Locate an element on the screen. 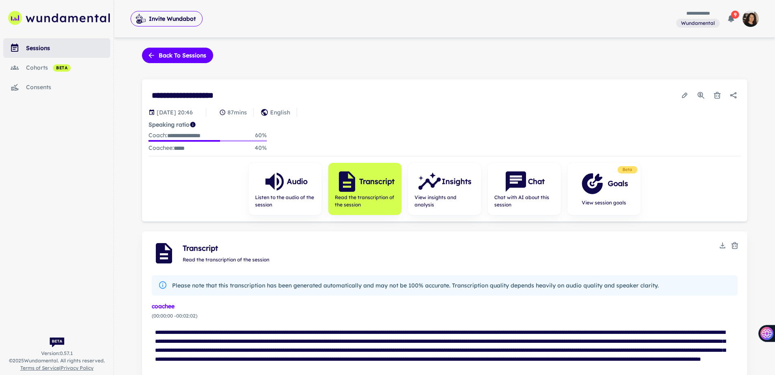  button: Download is located at coordinates (723, 245).